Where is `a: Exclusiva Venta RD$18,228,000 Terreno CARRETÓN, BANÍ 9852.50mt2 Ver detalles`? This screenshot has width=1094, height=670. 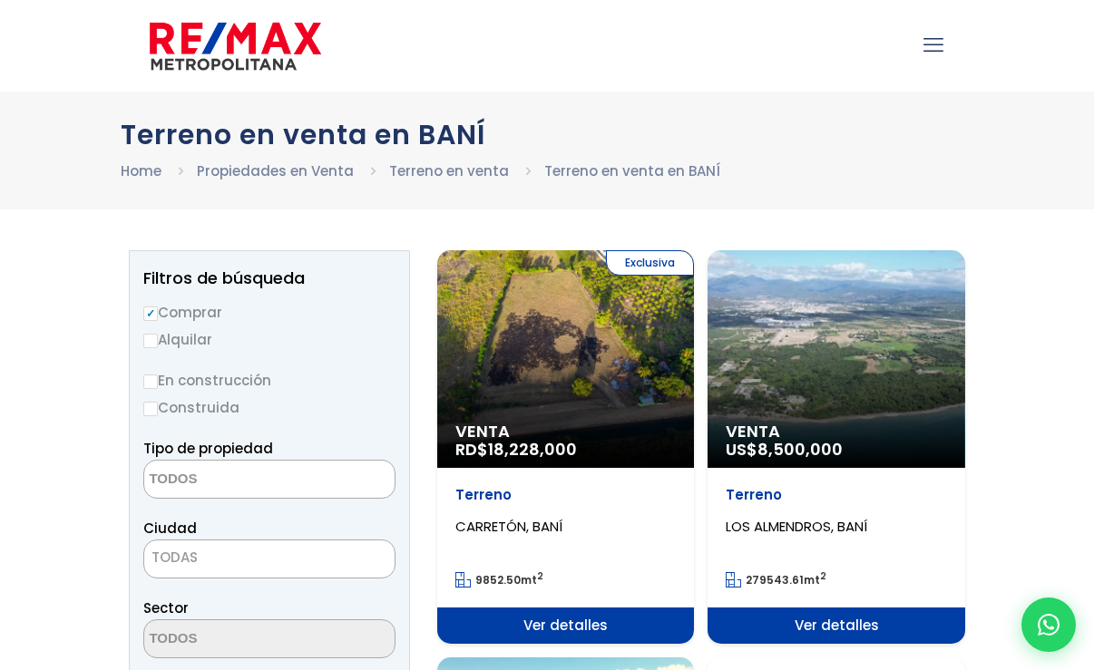 a: Exclusiva Venta RD$18,228,000 Terreno CARRETÓN, BANÍ 9852.50mt2 Ver detalles is located at coordinates (565, 447).